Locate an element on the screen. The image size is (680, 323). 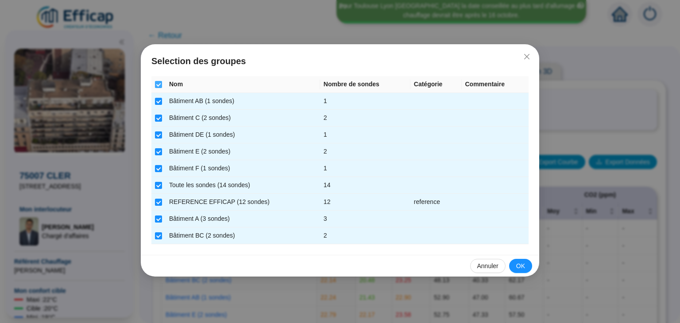
span: close is located at coordinates (527, 57).